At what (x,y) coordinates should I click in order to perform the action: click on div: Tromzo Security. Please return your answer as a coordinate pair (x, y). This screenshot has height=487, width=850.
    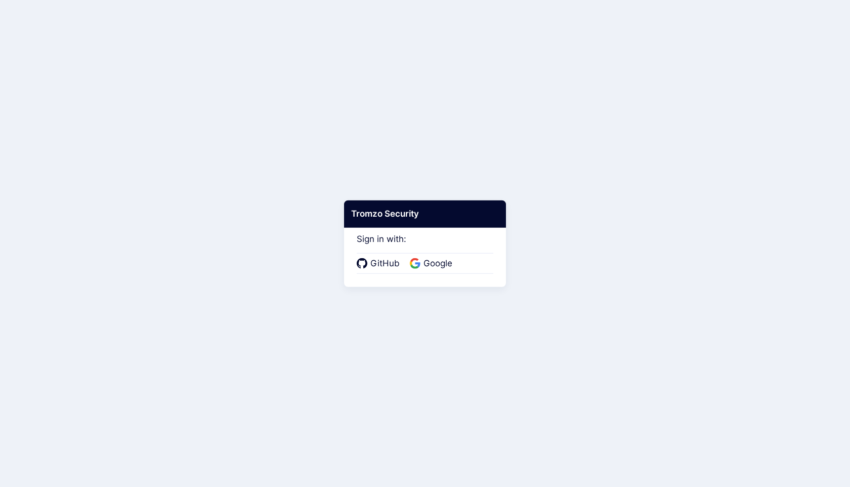
    Looking at the image, I should click on (425, 214).